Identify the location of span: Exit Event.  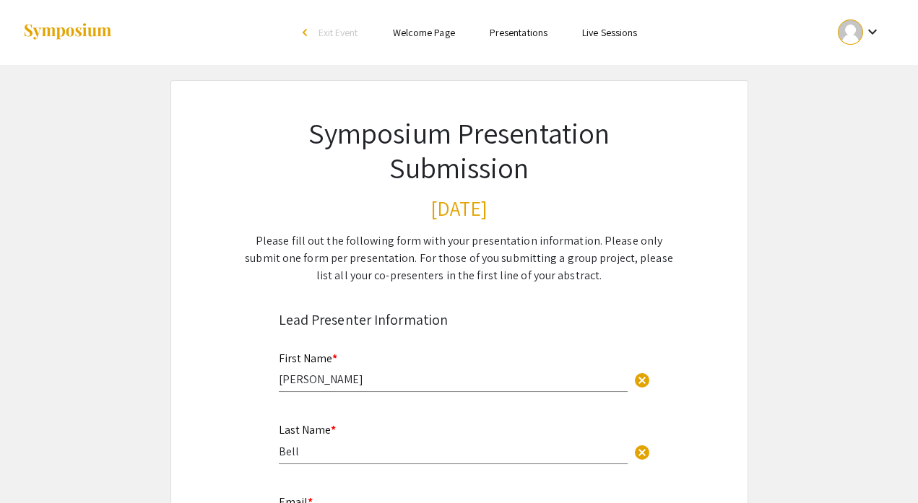
(338, 33).